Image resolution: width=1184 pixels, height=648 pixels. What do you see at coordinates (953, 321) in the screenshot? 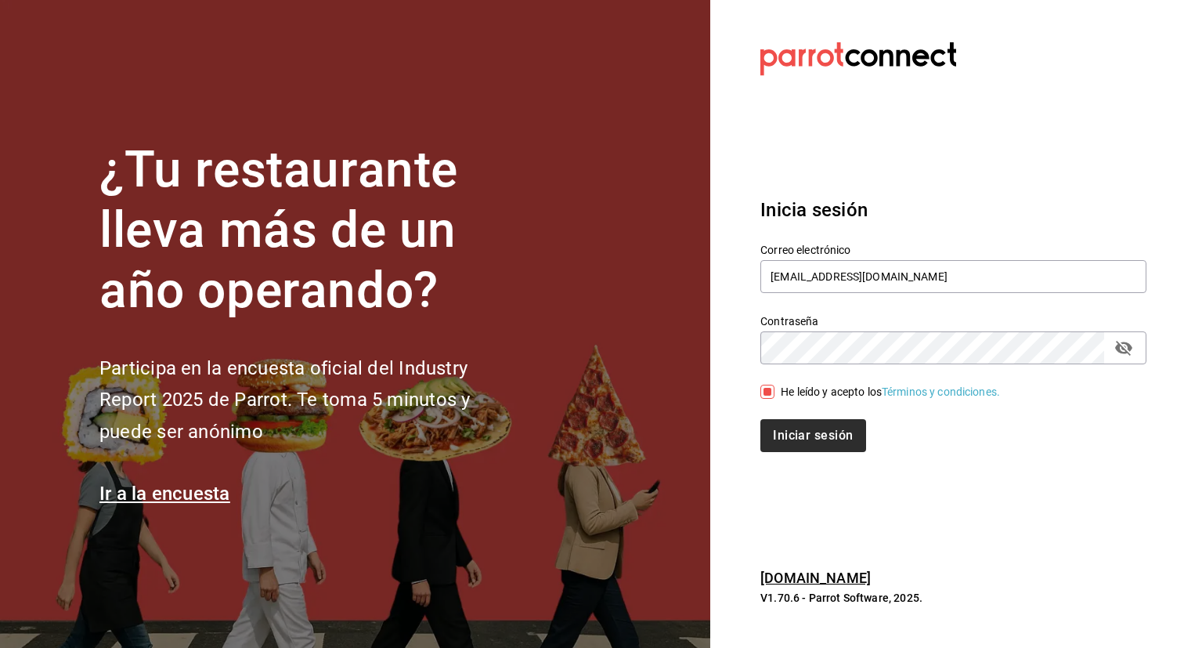
I see `label: Contraseña` at bounding box center [953, 321].